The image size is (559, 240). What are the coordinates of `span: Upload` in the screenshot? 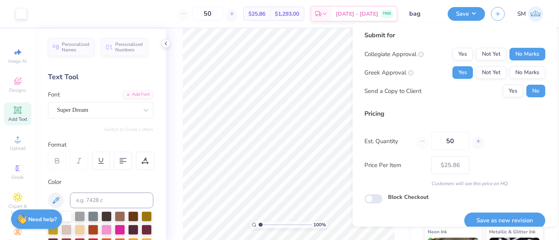 It's located at (18, 149).